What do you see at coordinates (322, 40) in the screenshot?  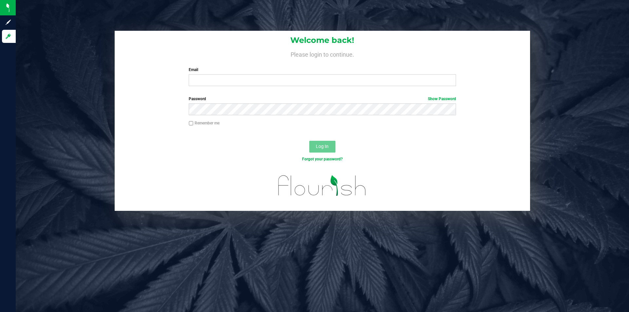 I see `h1: Welcome back!` at bounding box center [322, 40].